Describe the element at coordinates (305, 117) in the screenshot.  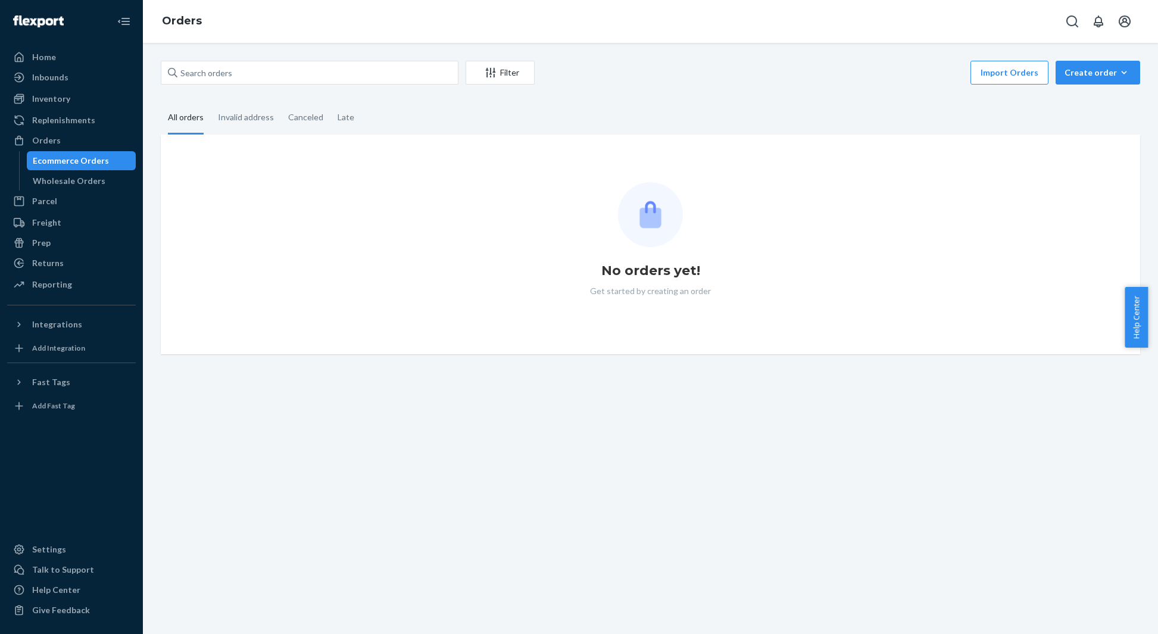
I see `div: Canceled` at that location.